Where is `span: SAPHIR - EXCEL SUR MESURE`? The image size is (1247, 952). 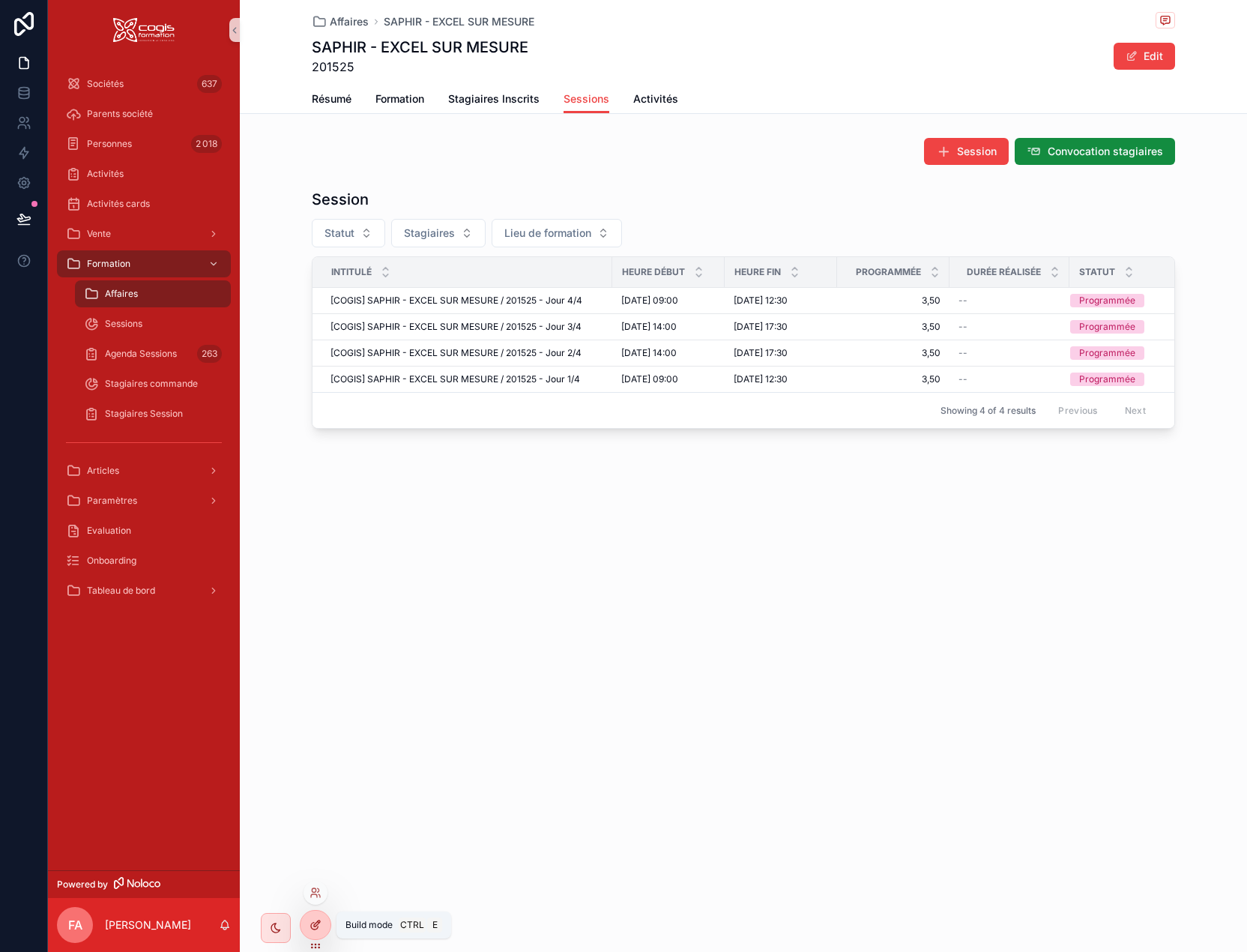
span: SAPHIR - EXCEL SUR MESURE is located at coordinates (459, 22).